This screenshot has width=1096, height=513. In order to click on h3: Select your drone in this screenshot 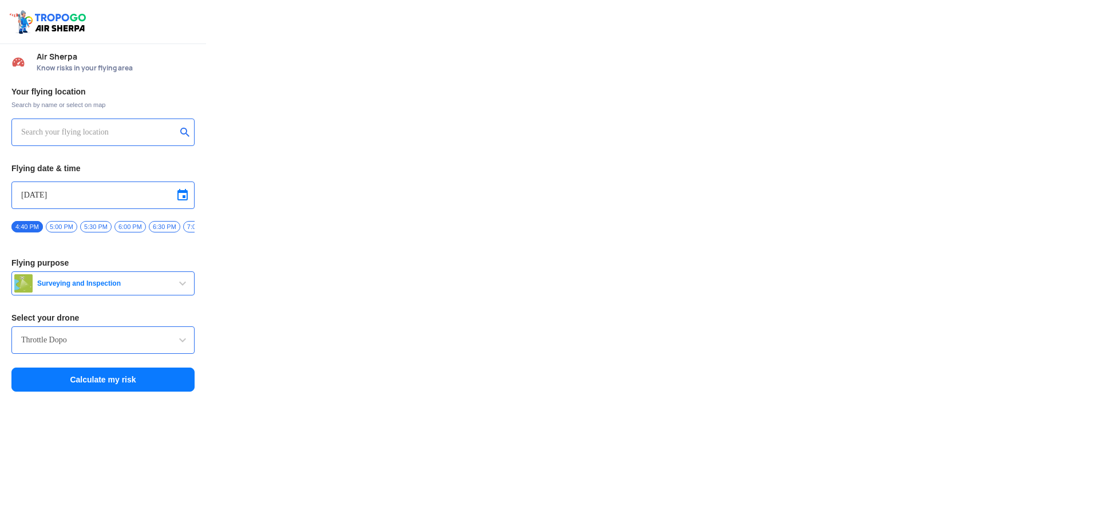, I will do `click(103, 318)`.